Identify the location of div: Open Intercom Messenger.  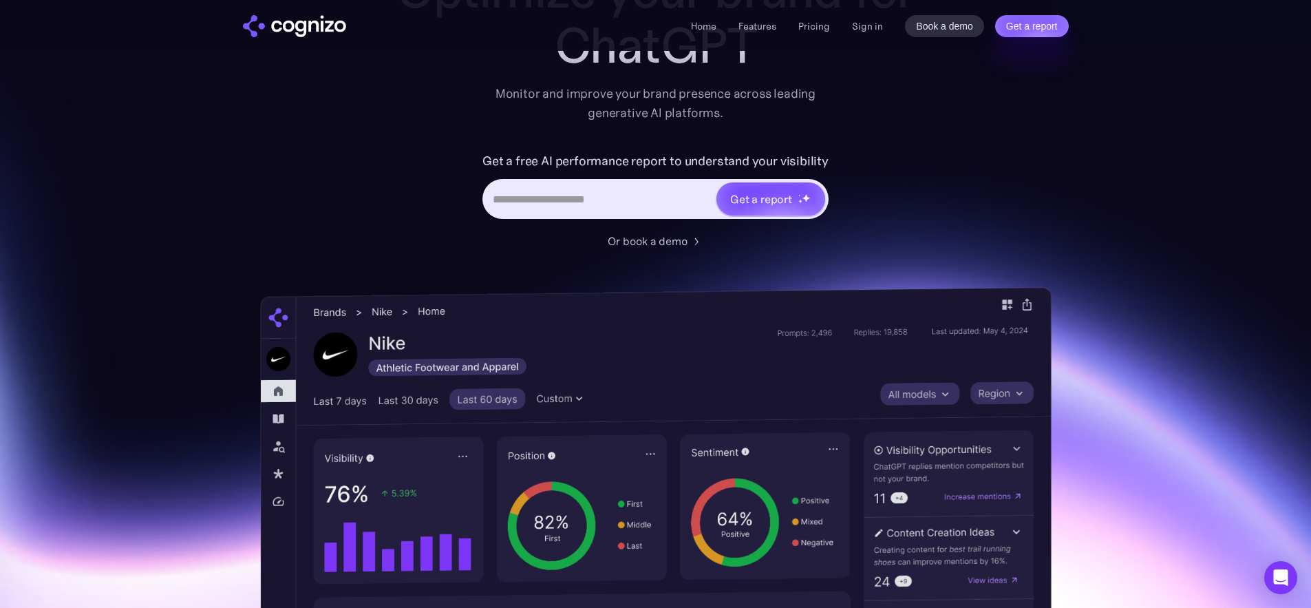
(1280, 577).